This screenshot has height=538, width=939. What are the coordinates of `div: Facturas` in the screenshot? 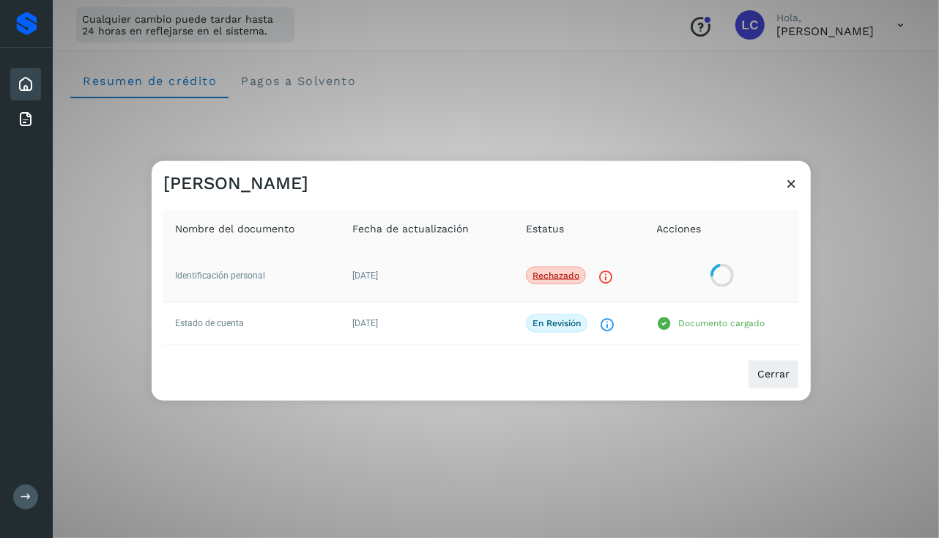 It's located at (26, 119).